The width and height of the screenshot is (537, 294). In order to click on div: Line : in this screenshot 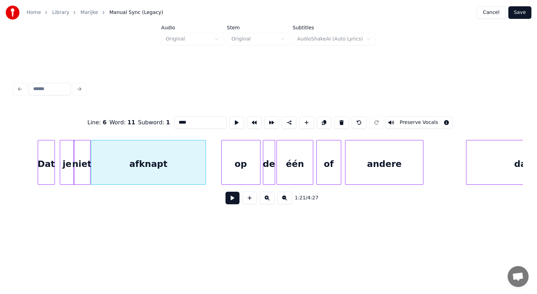, I will do `click(97, 123)`.